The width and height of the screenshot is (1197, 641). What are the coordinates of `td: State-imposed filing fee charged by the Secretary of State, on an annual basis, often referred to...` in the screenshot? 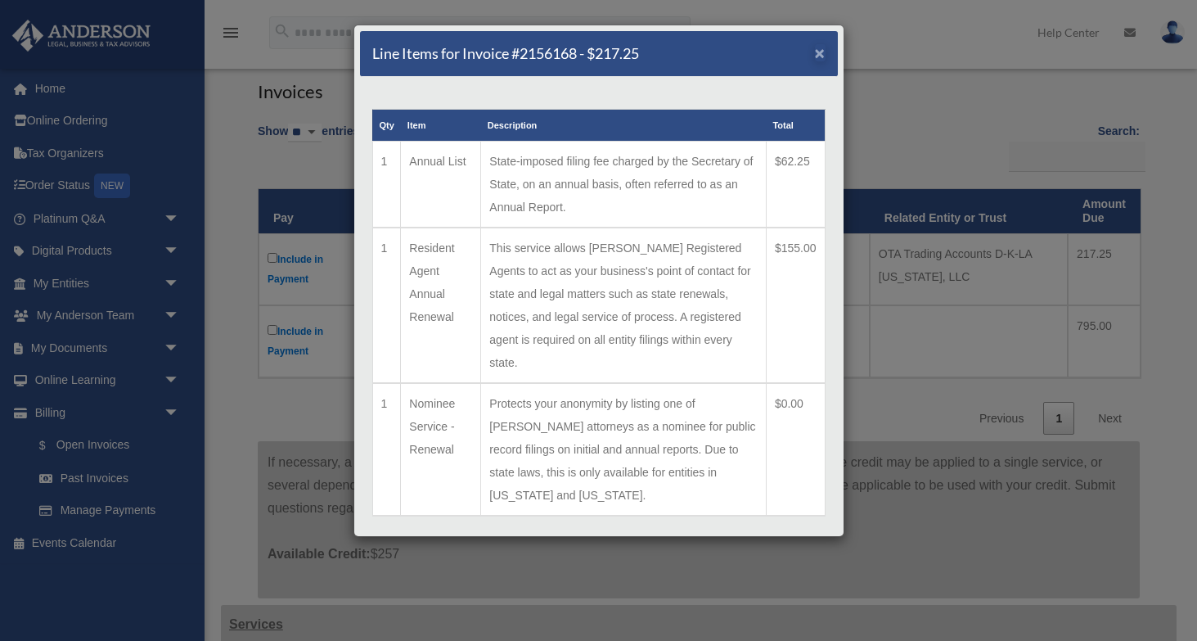 It's located at (624, 185).